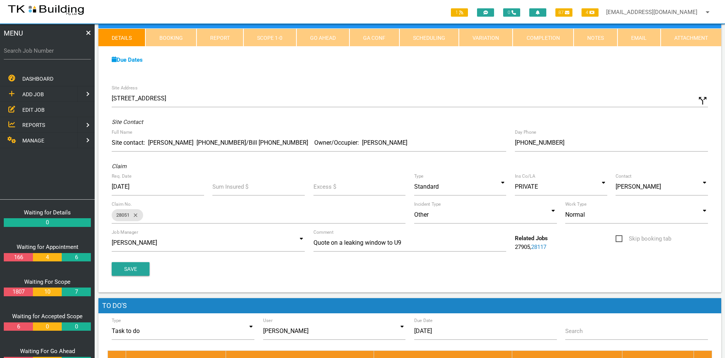 This screenshot has width=725, height=358. Describe the element at coordinates (595, 37) in the screenshot. I see `a: Notes` at that location.